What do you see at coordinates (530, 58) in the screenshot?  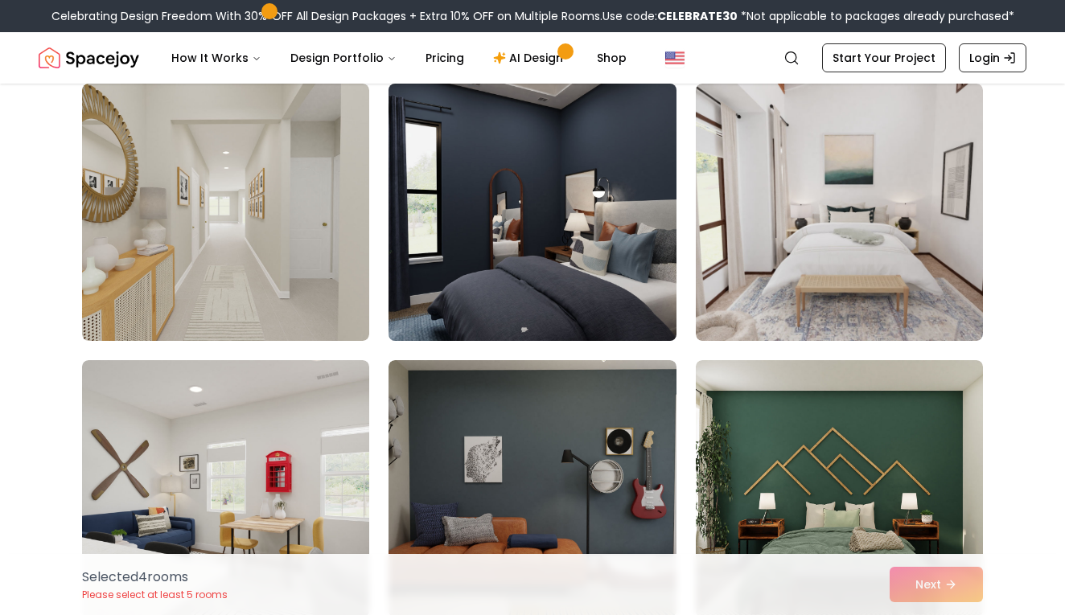 I see `a: AI Design` at bounding box center [530, 58].